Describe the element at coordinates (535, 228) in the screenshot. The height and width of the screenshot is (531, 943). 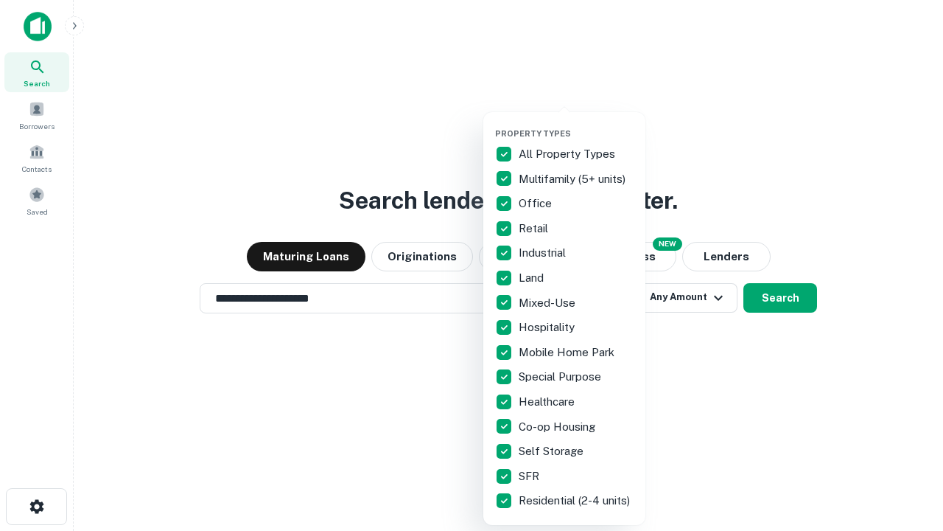
I see `p: Retail` at that location.